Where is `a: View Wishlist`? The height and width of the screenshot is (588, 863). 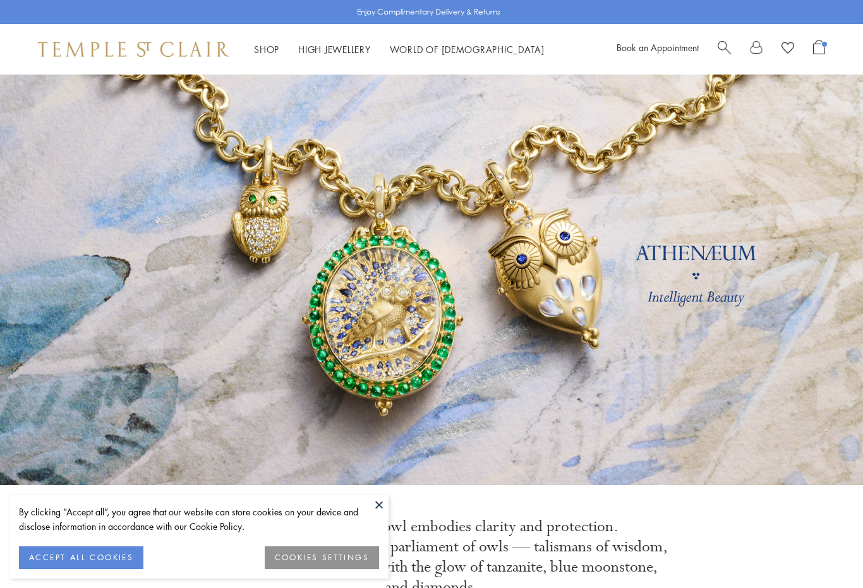 a: View Wishlist is located at coordinates (787, 49).